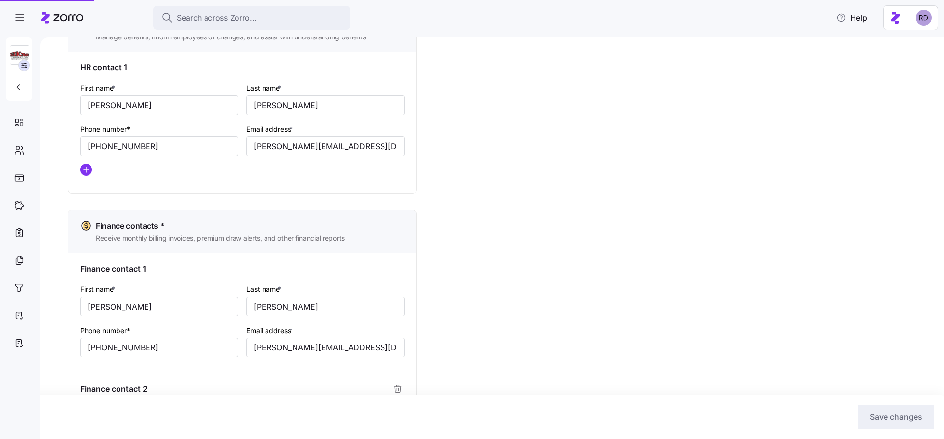 This screenshot has height=439, width=944. Describe the element at coordinates (270, 330) in the screenshot. I see `label: Email address` at that location.